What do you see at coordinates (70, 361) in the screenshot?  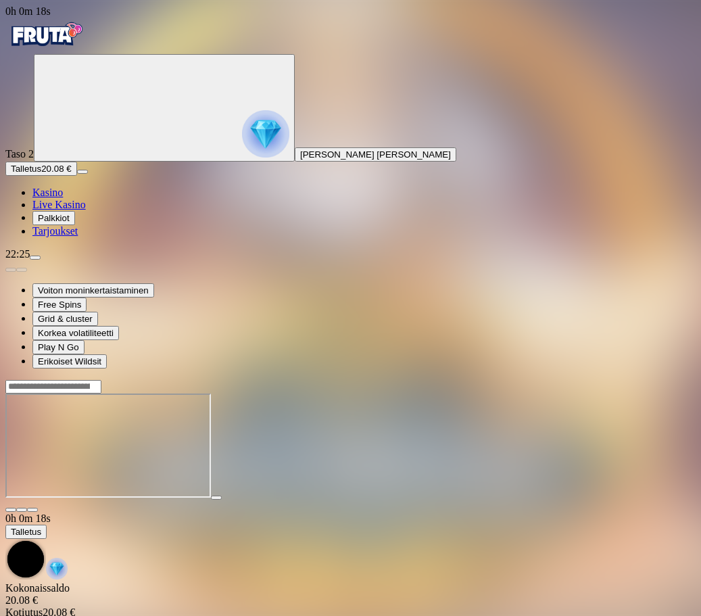 I see `button: Erikoiset Wildsit` at bounding box center [70, 361].